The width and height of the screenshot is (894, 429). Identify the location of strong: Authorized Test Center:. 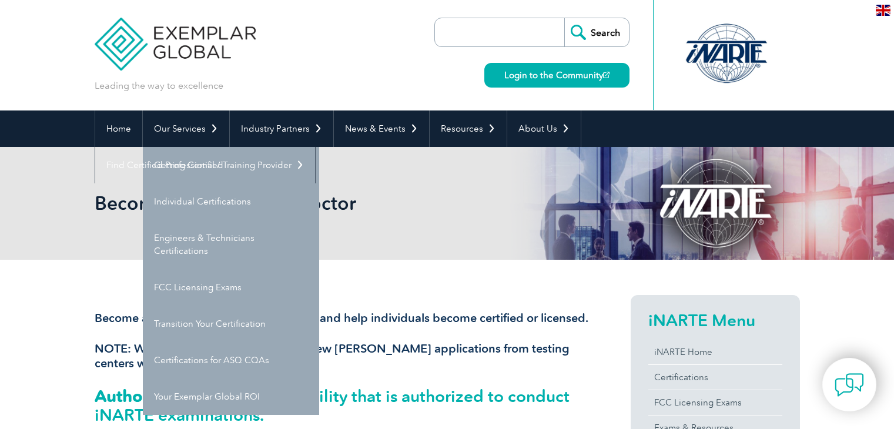
(188, 396).